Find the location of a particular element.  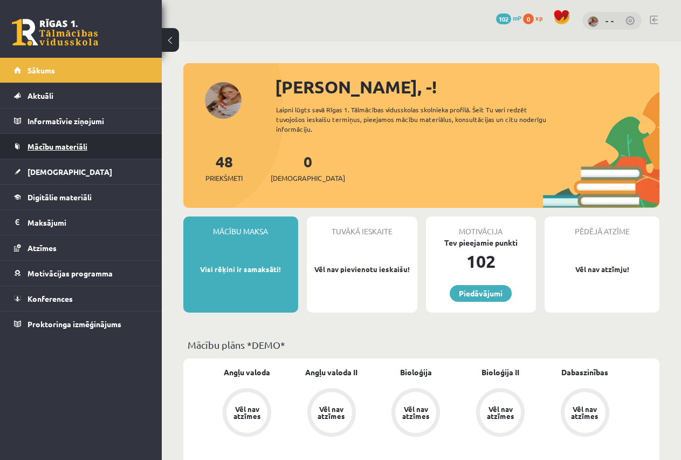

span: mP is located at coordinates (517, 18).